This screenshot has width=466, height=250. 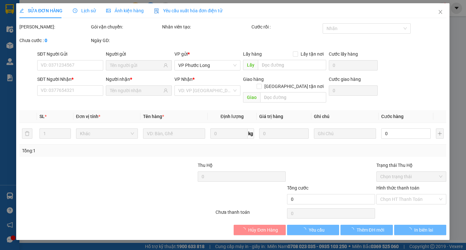 I want to click on span: In biên lai, so click(x=424, y=230).